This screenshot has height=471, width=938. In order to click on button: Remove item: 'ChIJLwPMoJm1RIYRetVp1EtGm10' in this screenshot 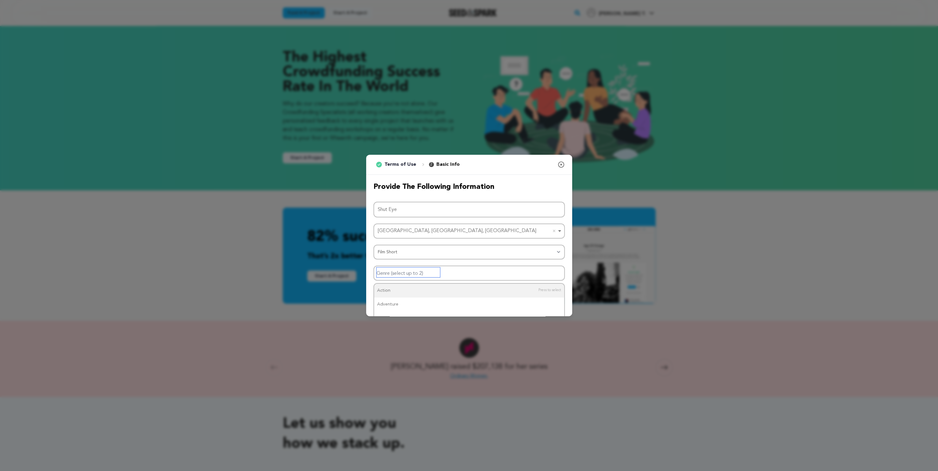, I will do `click(554, 231)`.